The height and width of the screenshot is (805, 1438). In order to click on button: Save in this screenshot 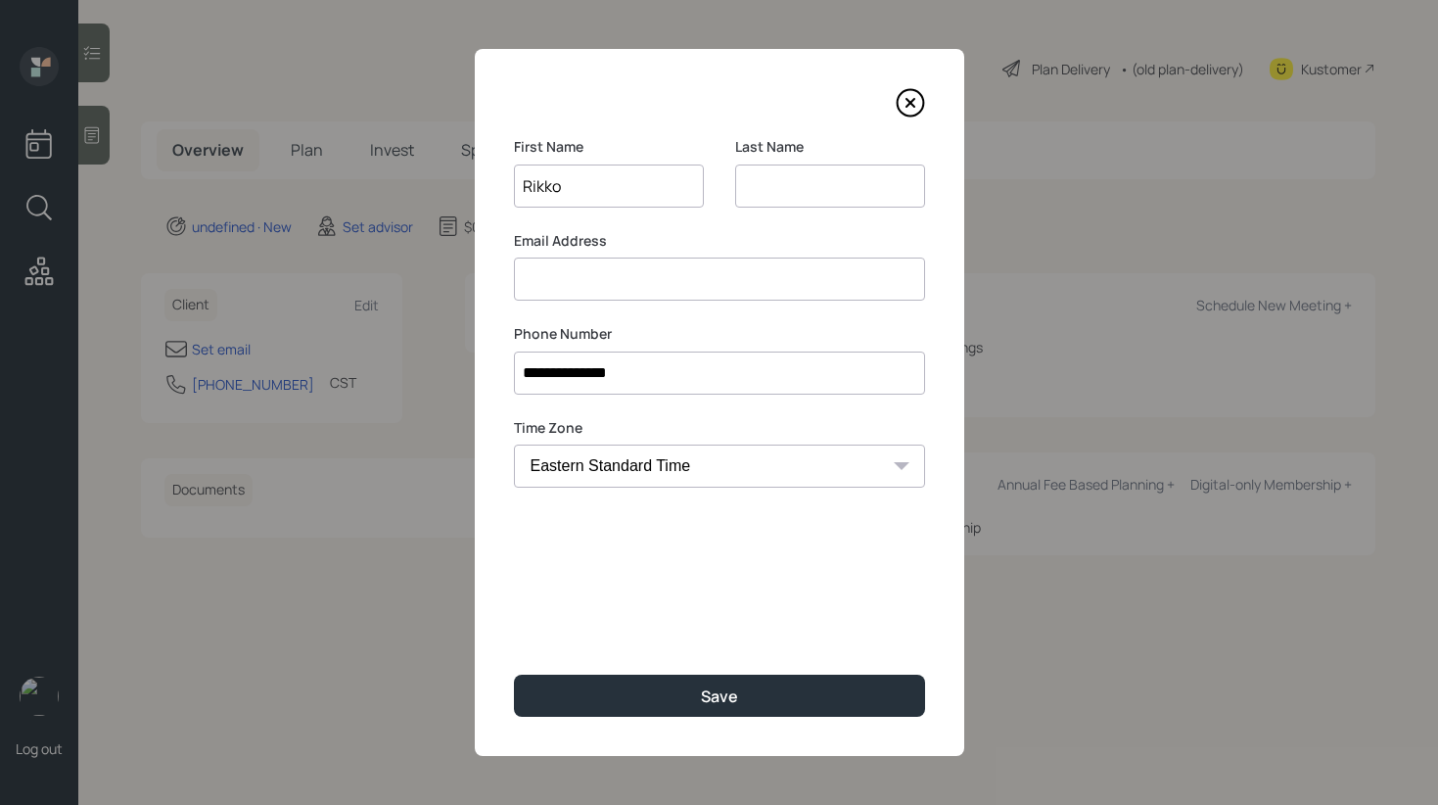, I will do `click(719, 695)`.